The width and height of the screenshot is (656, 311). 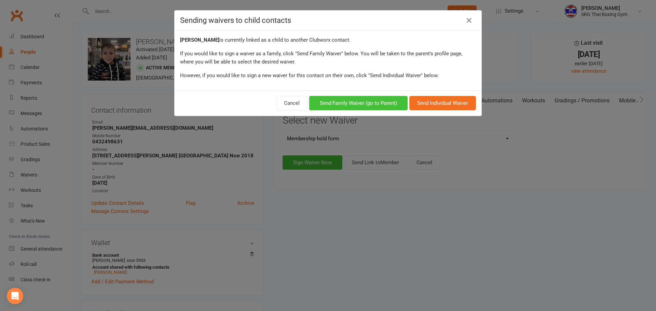 What do you see at coordinates (15, 296) in the screenshot?
I see `div: Open Intercom Messenger` at bounding box center [15, 296].